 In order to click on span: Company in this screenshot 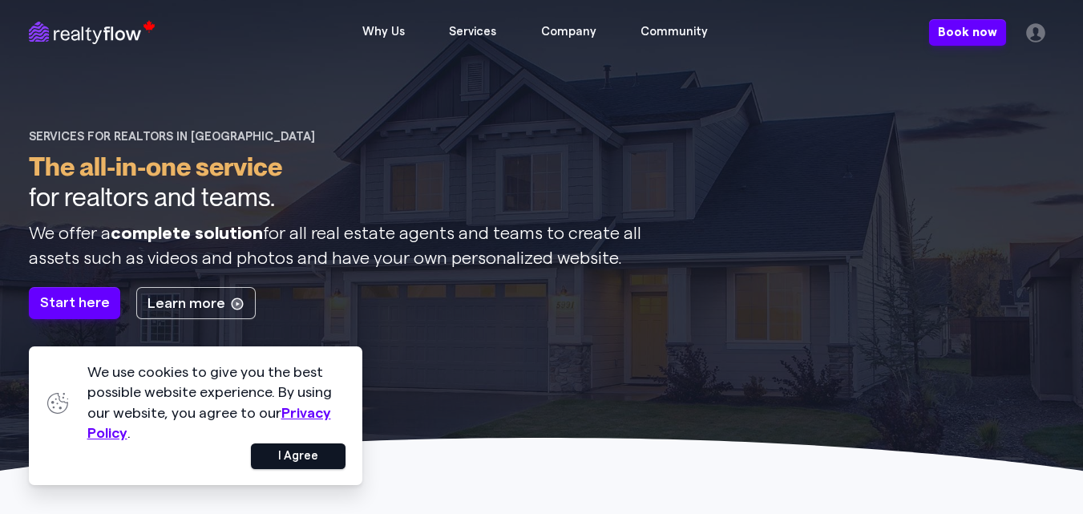, I will do `click(568, 32)`.